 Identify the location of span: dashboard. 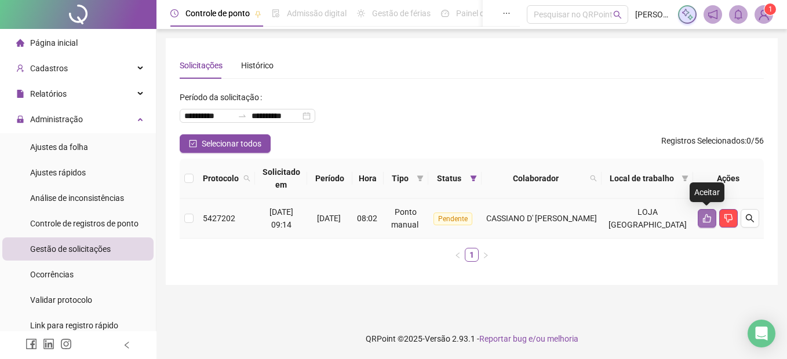
(445, 13).